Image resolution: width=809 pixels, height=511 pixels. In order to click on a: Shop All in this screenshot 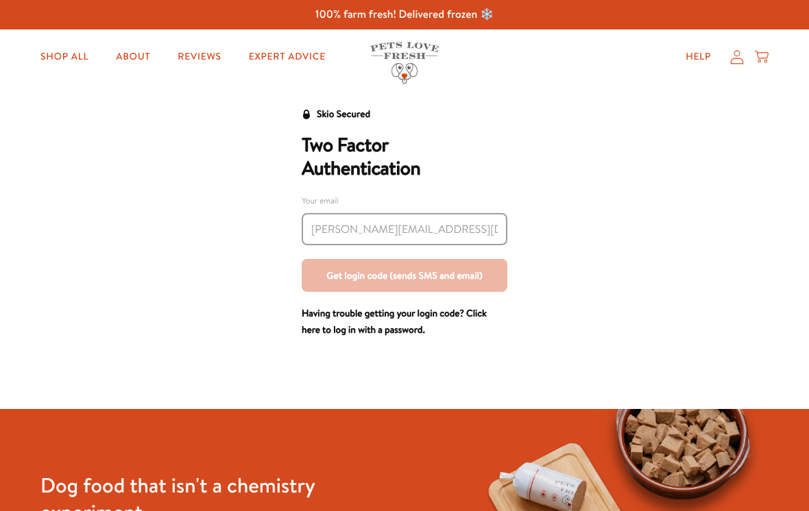, I will do `click(64, 57)`.